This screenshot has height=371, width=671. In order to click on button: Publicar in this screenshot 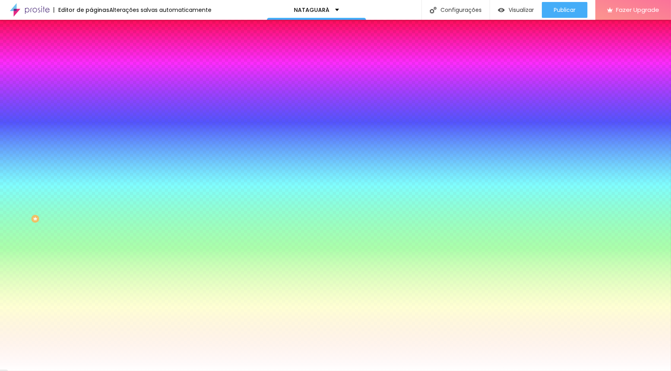, I will do `click(565, 10)`.